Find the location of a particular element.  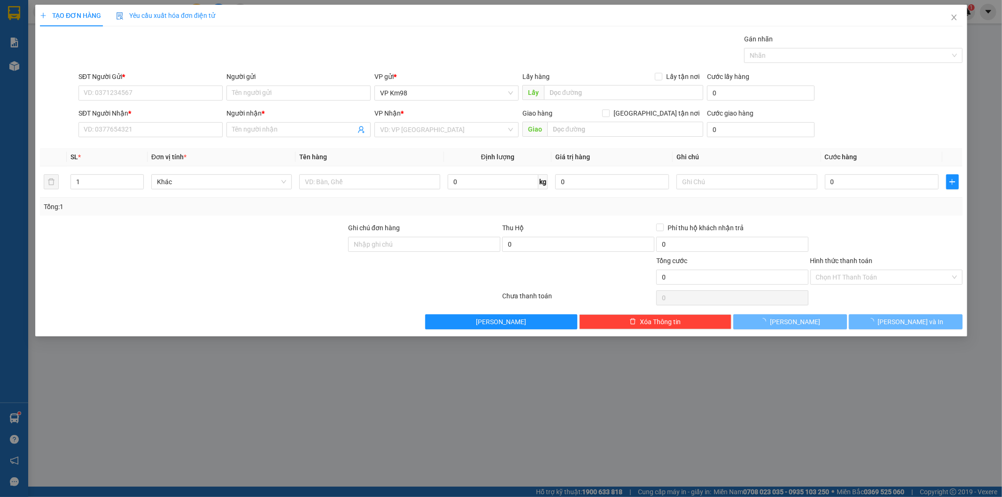

span: Thu Hộ is located at coordinates (513, 228).